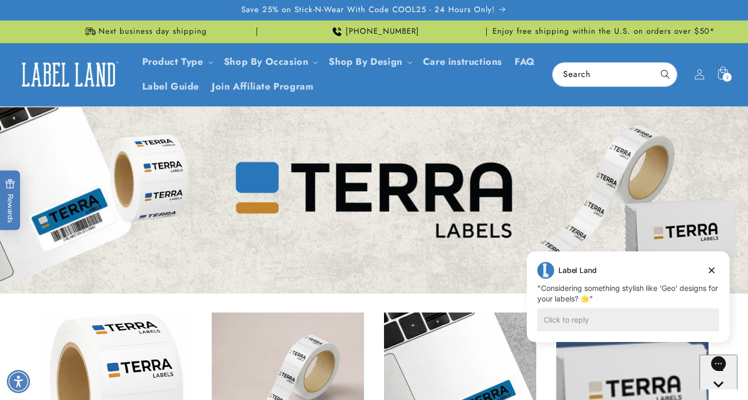 The width and height of the screenshot is (748, 400). I want to click on div: Accessibility Menu, so click(18, 382).